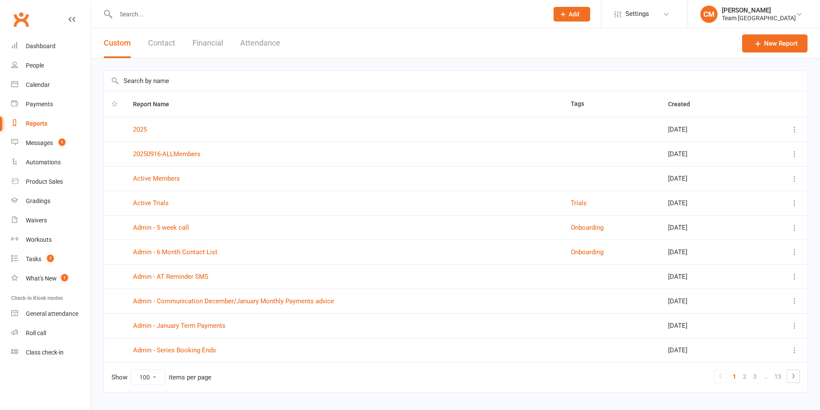 Image resolution: width=820 pixels, height=410 pixels. I want to click on a: Active Trials, so click(151, 203).